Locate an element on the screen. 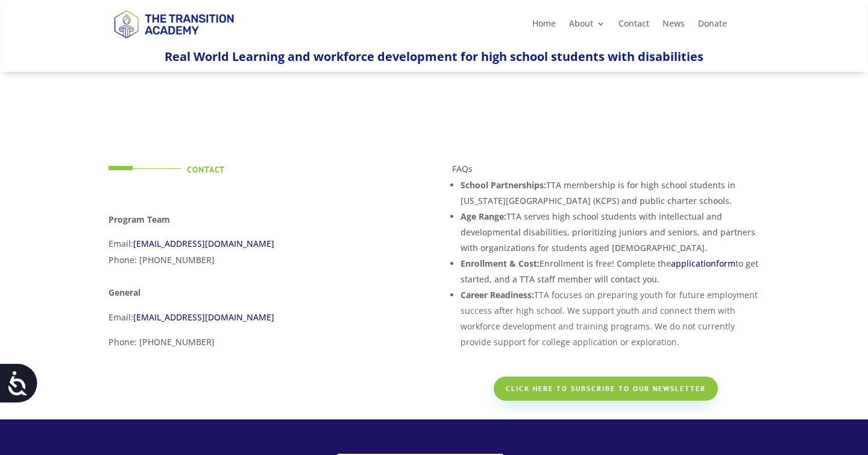  b: Career Readiness: is located at coordinates (609, 318).